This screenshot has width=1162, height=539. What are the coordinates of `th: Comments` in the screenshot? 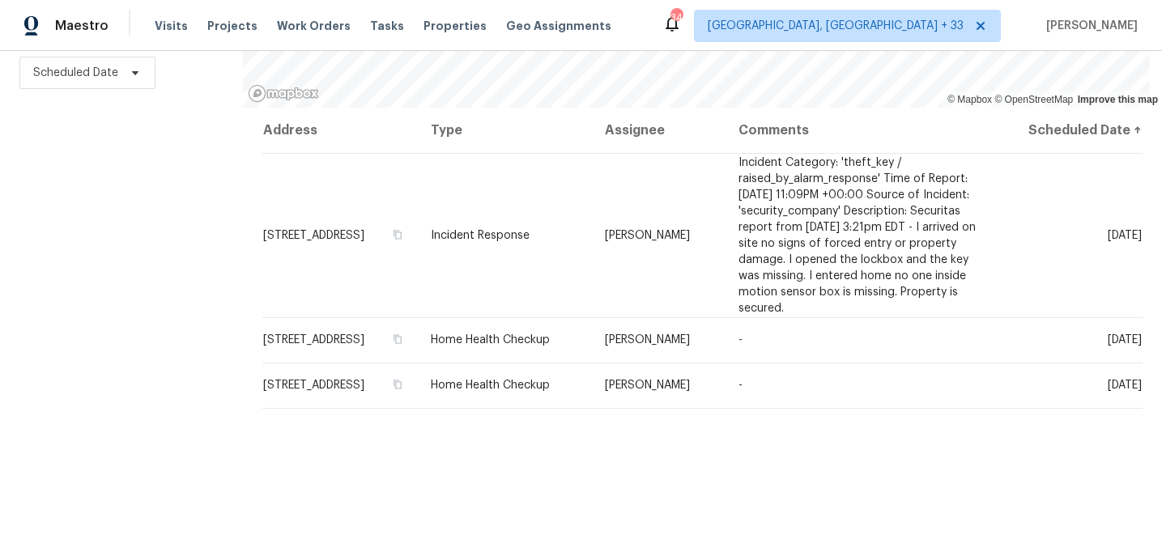 It's located at (858, 130).